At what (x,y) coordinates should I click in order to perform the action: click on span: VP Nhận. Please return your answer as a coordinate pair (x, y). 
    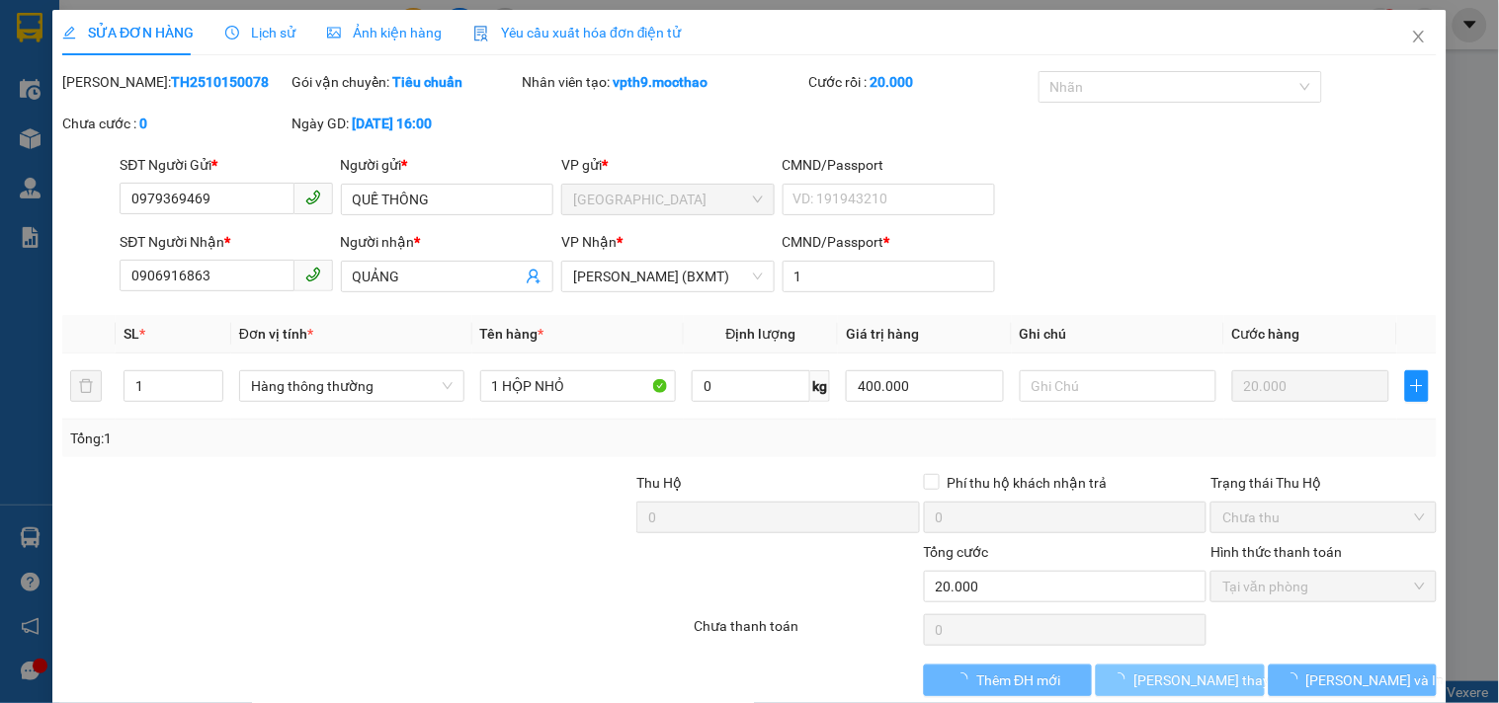
    Looking at the image, I should click on (589, 242).